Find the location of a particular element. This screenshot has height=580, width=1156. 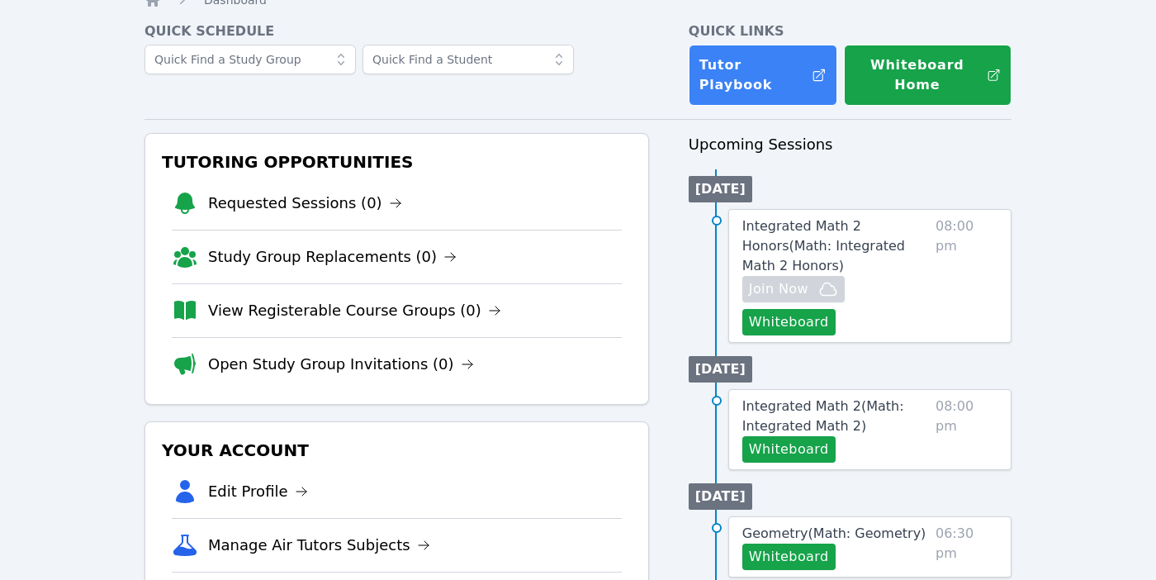

a: Requested Sessions (0) is located at coordinates (305, 203).